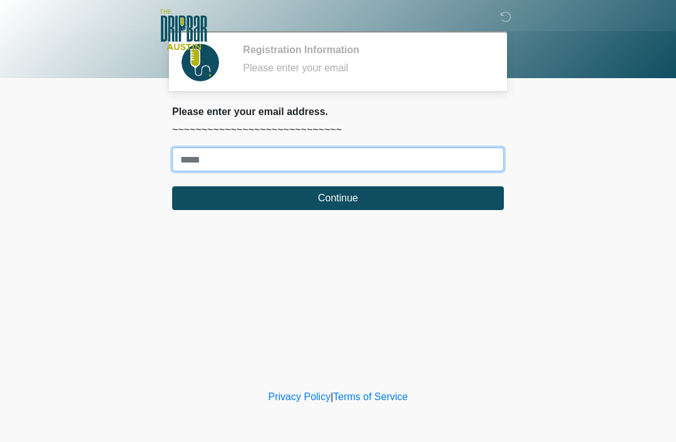  I want to click on h2: Please enter your email address., so click(338, 111).